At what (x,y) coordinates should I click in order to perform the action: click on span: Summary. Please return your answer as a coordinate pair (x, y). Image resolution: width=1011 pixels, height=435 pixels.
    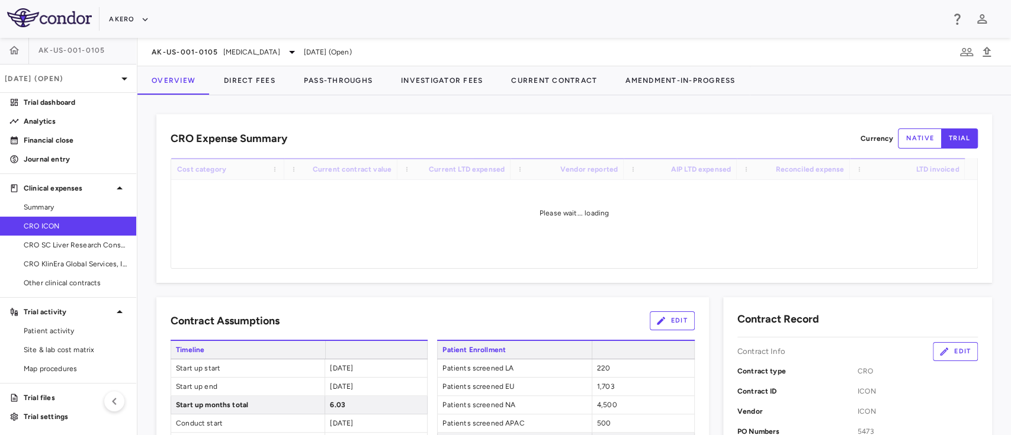
    Looking at the image, I should click on (75, 207).